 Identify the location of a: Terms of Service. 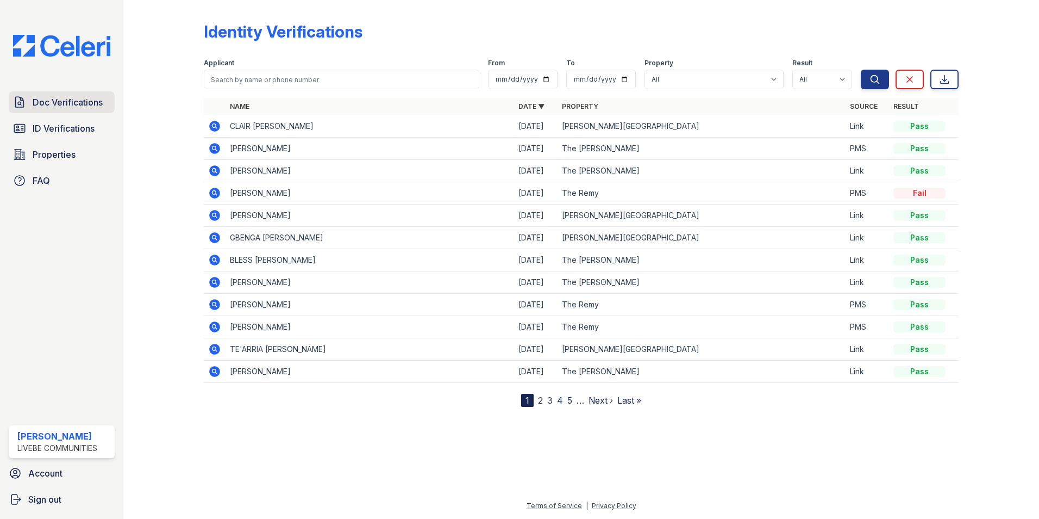
(554, 505).